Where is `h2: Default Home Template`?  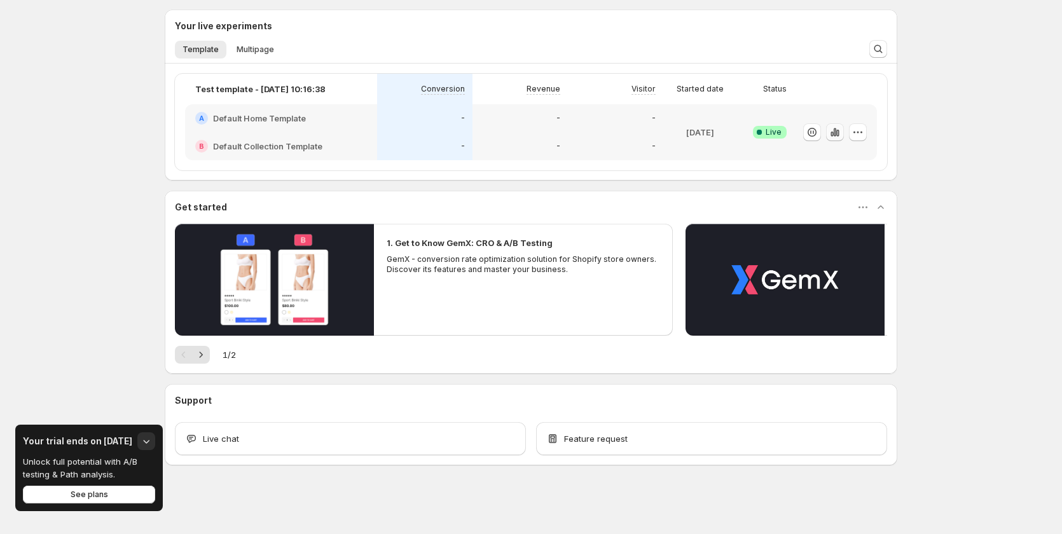 h2: Default Home Template is located at coordinates (260, 118).